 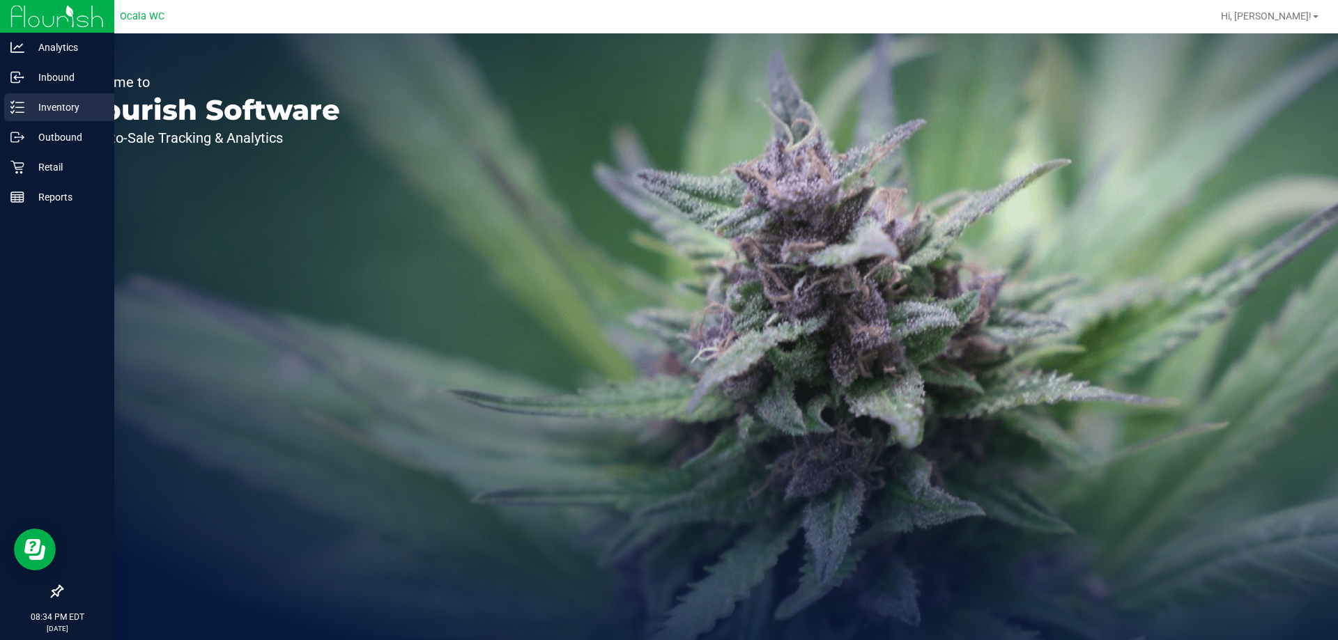 What do you see at coordinates (17, 137) in the screenshot?
I see `inline-svg: Outbound` at bounding box center [17, 137].